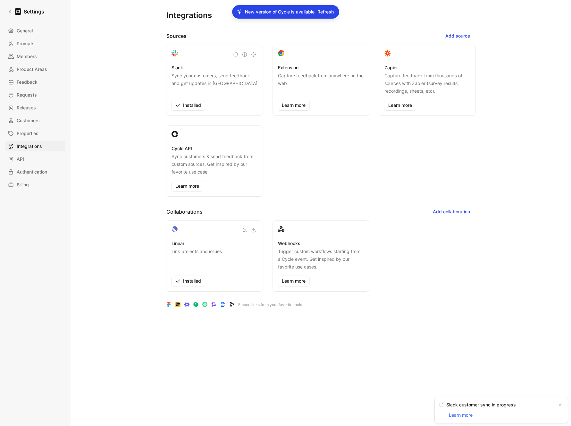  Describe the element at coordinates (184, 211) in the screenshot. I see `h2: Collaborations` at that location.